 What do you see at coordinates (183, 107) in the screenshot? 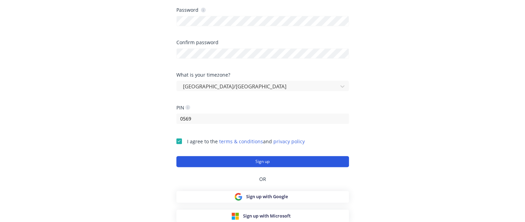
I see `div: PIN` at bounding box center [183, 107].